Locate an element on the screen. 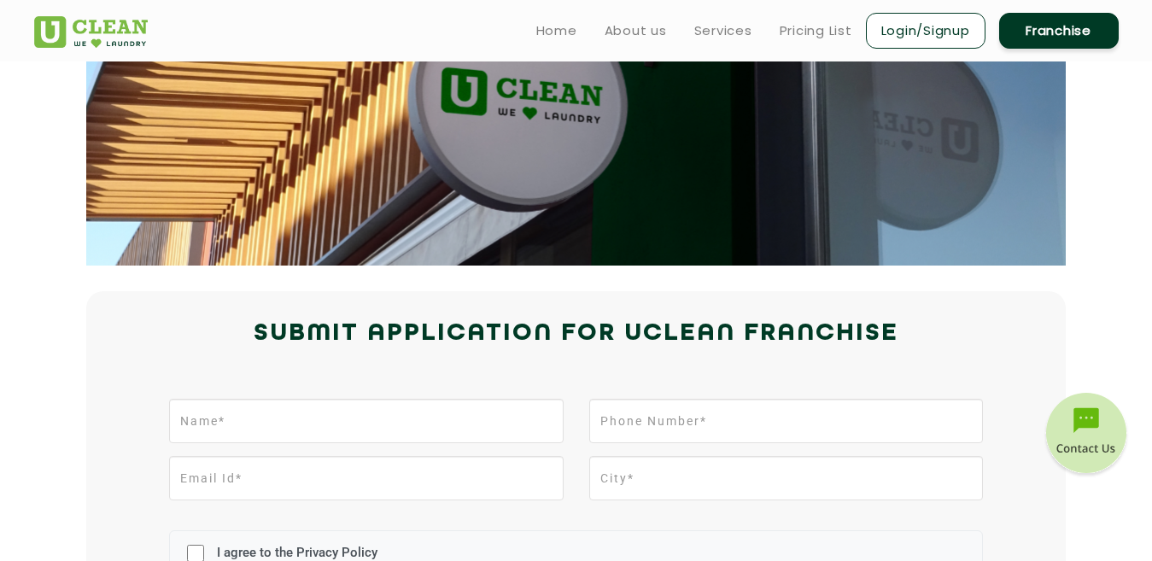 The height and width of the screenshot is (561, 1152). input: Phone Number* is located at coordinates (786, 421).